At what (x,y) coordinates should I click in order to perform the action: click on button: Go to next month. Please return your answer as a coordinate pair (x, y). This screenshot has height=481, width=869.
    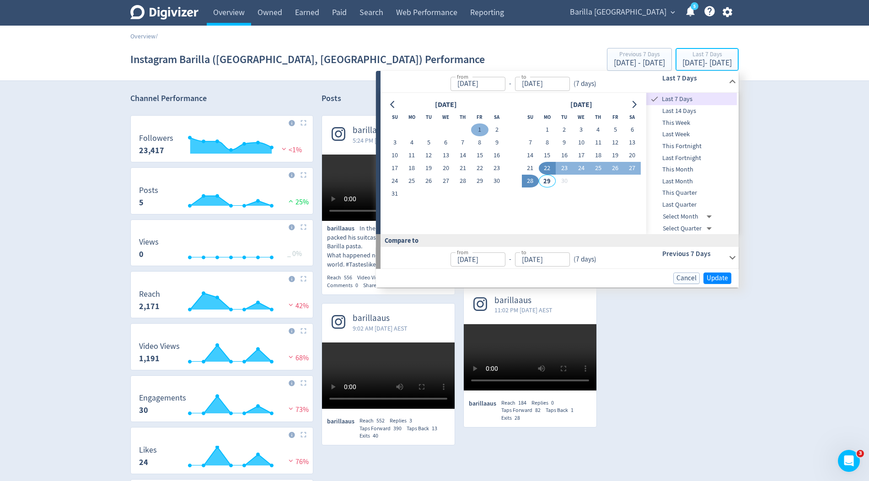
    Looking at the image, I should click on (634, 105).